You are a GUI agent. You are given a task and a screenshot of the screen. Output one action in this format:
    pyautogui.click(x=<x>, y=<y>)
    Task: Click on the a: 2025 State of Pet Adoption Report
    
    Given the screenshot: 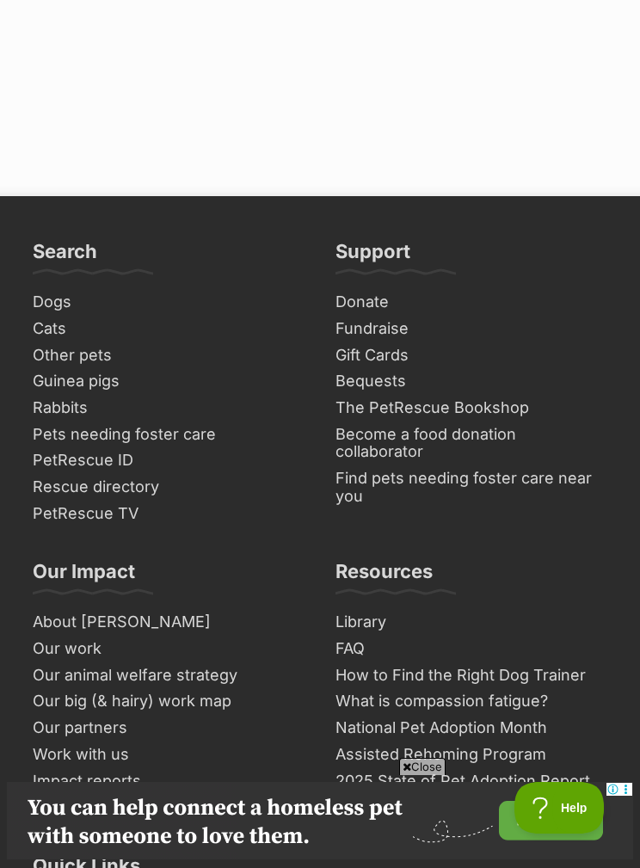 What is the action you would take?
    pyautogui.click(x=472, y=781)
    